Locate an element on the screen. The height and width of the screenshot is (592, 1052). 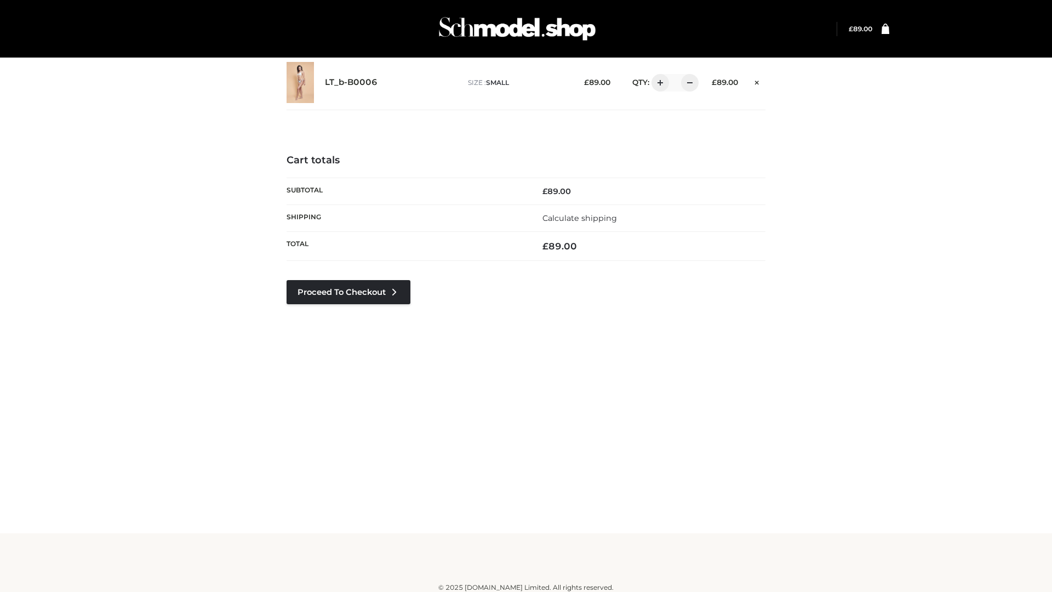
a: £89.00 is located at coordinates (860, 28).